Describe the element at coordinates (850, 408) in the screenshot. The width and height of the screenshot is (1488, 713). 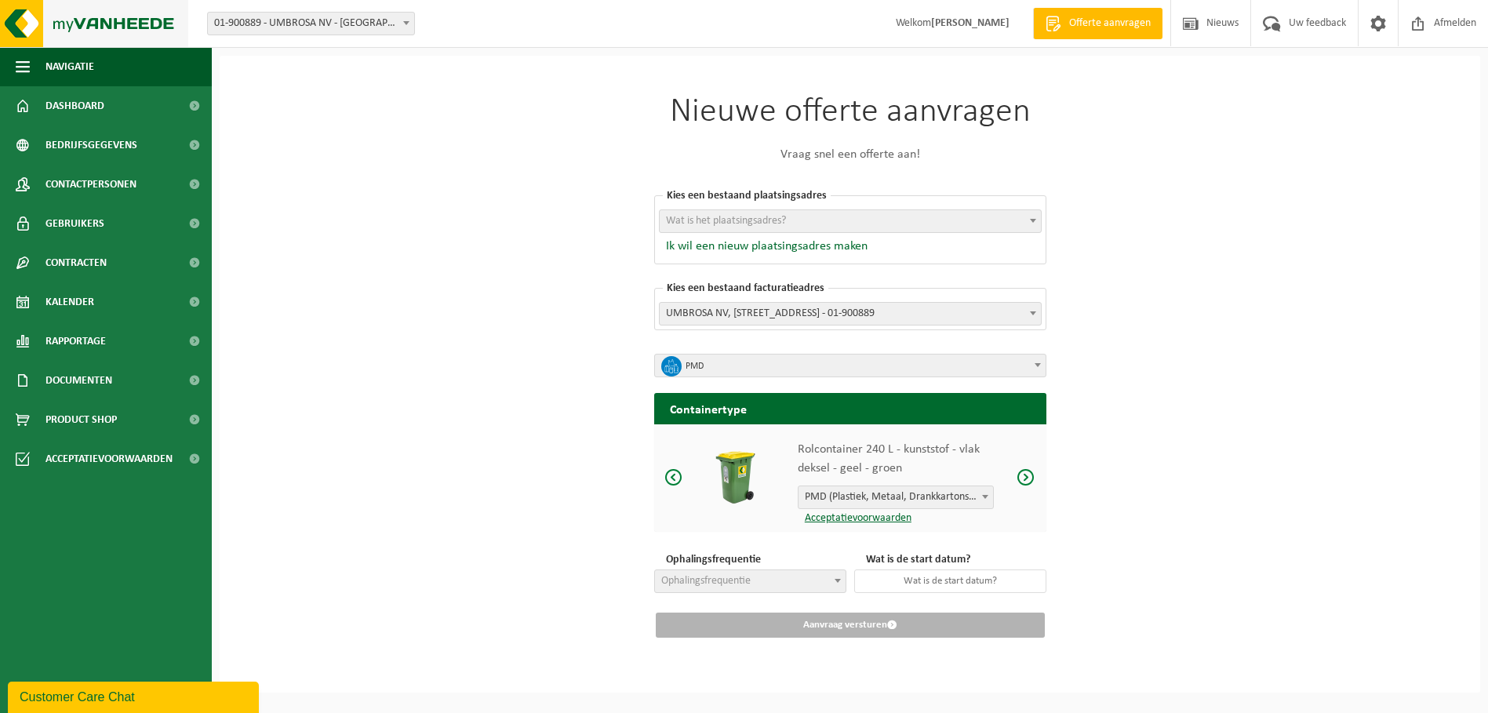
I see `h2: Containertype` at that location.